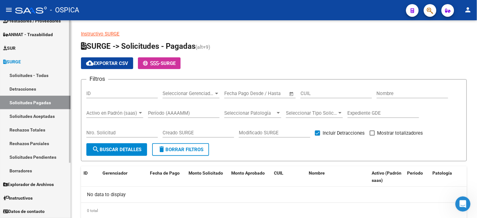  What do you see at coordinates (24, 211) in the screenshot?
I see `span: Datos de contacto` at bounding box center [24, 211].